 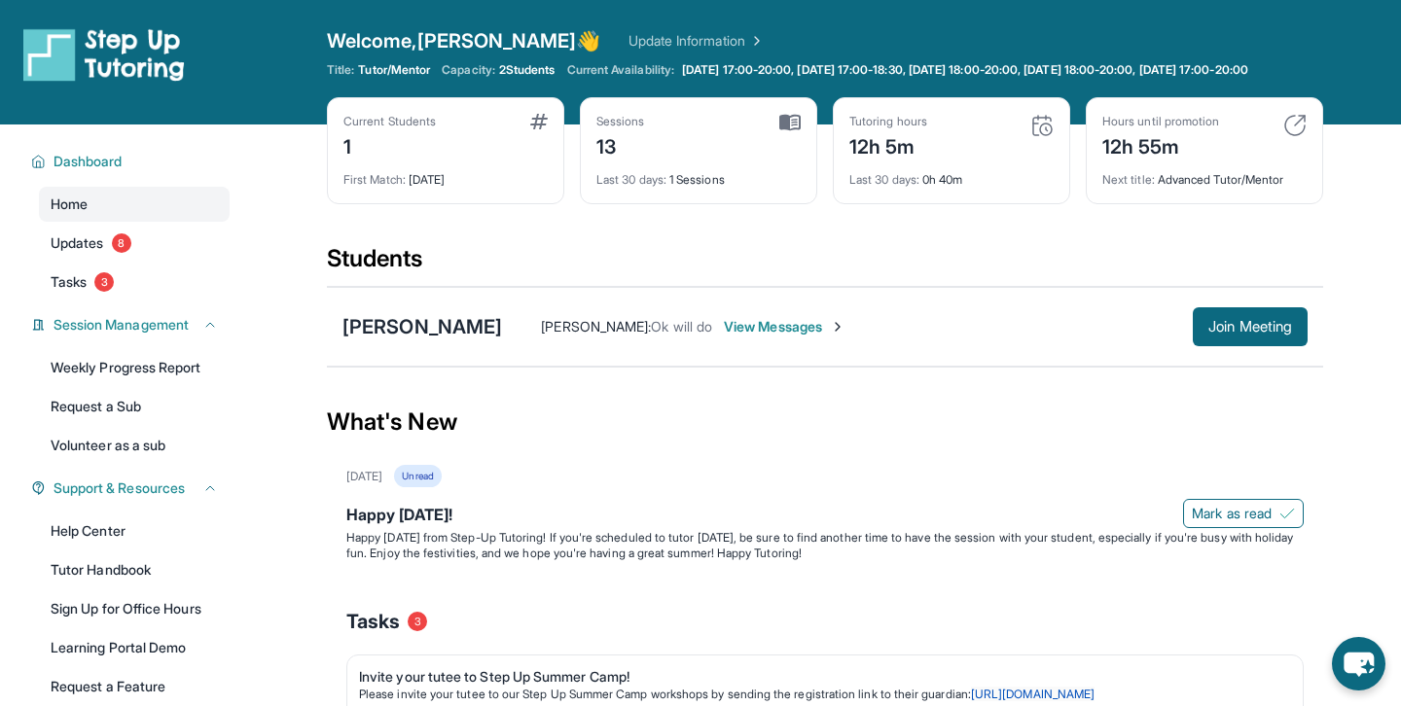 I want to click on div: Unread, so click(x=417, y=476).